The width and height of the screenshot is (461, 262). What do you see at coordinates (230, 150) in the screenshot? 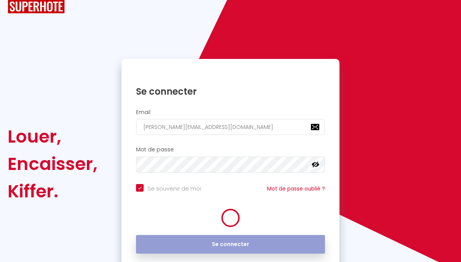
I see `h2: Mot de passe` at bounding box center [230, 150].